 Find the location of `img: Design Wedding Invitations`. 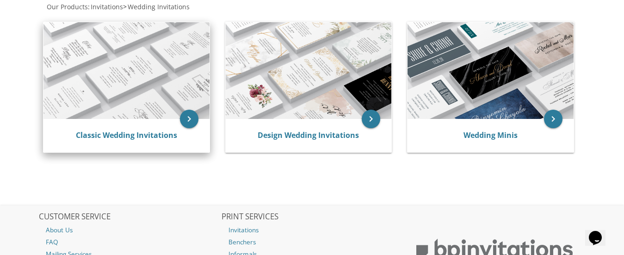

img: Design Wedding Invitations is located at coordinates (308, 70).